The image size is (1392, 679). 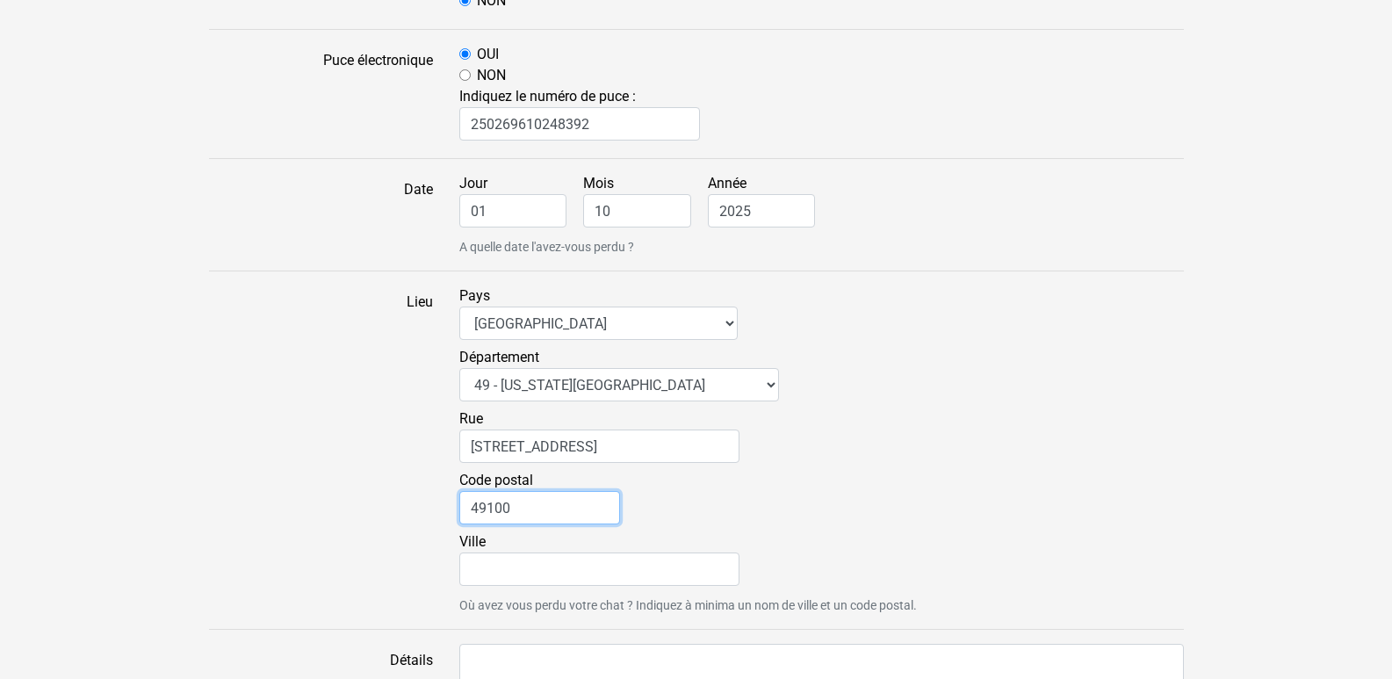 What do you see at coordinates (520, 200) in the screenshot?
I see `label: Jour` at bounding box center [520, 200].